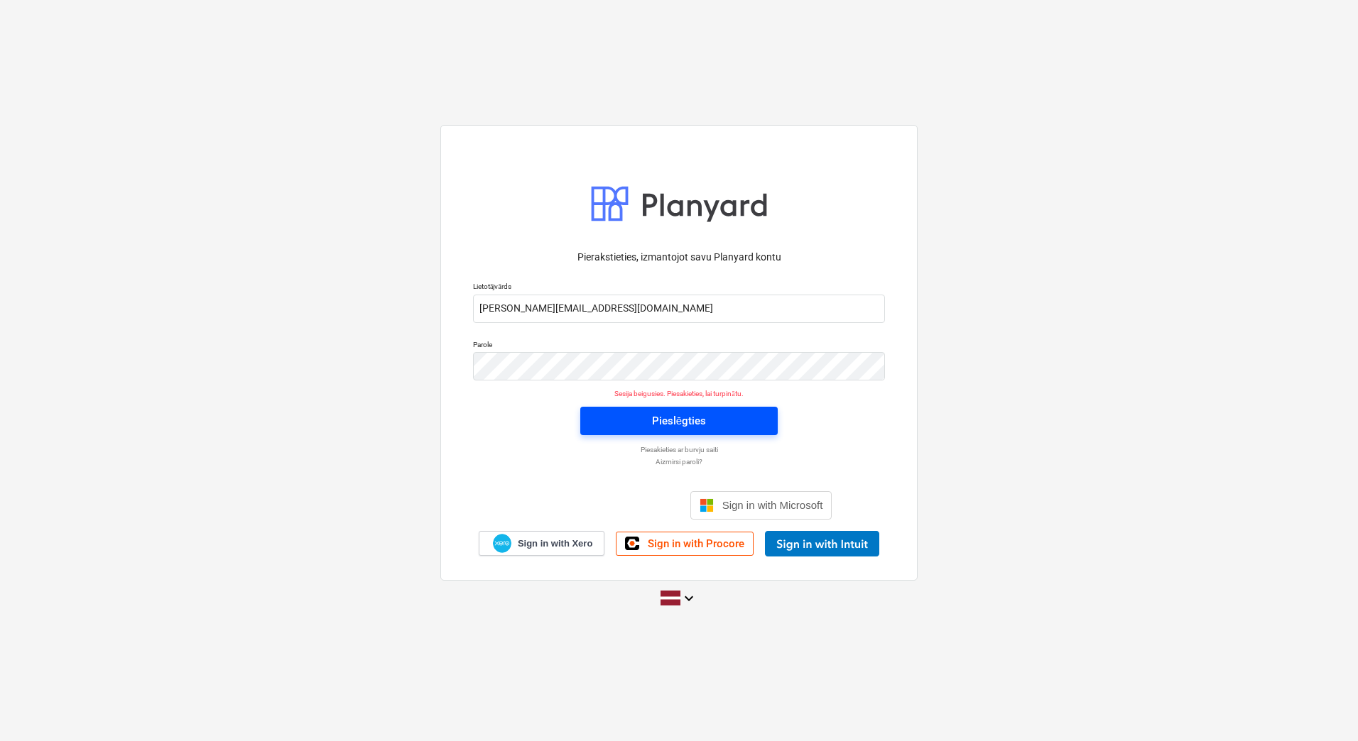 The height and width of the screenshot is (741, 1358). Describe the element at coordinates (685, 544) in the screenshot. I see `a: Sign in with Procore` at that location.